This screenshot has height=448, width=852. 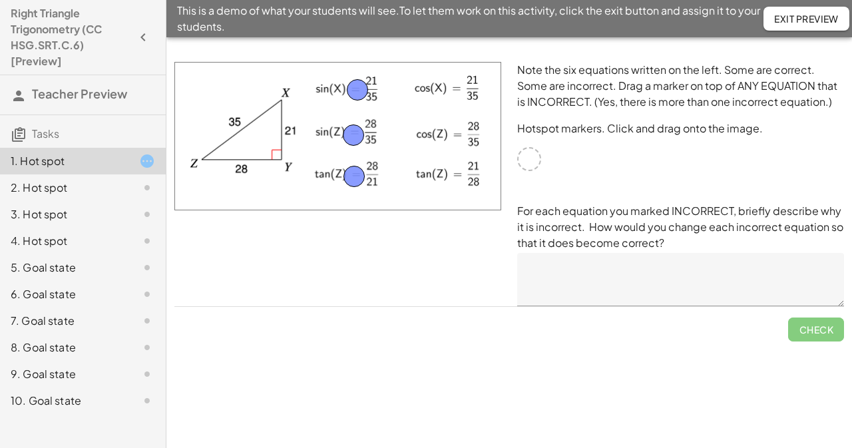 What do you see at coordinates (64, 374) in the screenshot?
I see `div: 9. Goal state` at bounding box center [64, 374].